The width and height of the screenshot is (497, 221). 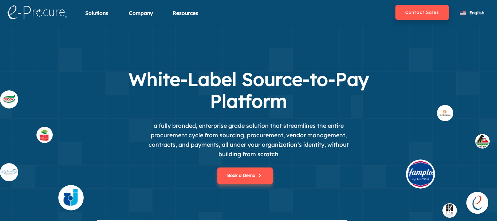 I want to click on button: Book a Demo, so click(x=245, y=175).